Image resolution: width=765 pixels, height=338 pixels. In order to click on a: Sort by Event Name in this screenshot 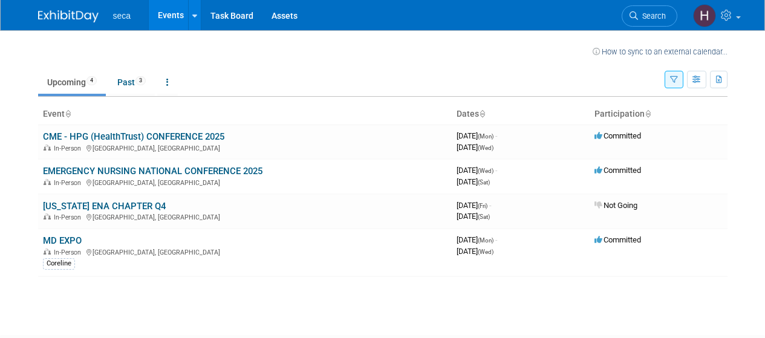, I will do `click(68, 114)`.